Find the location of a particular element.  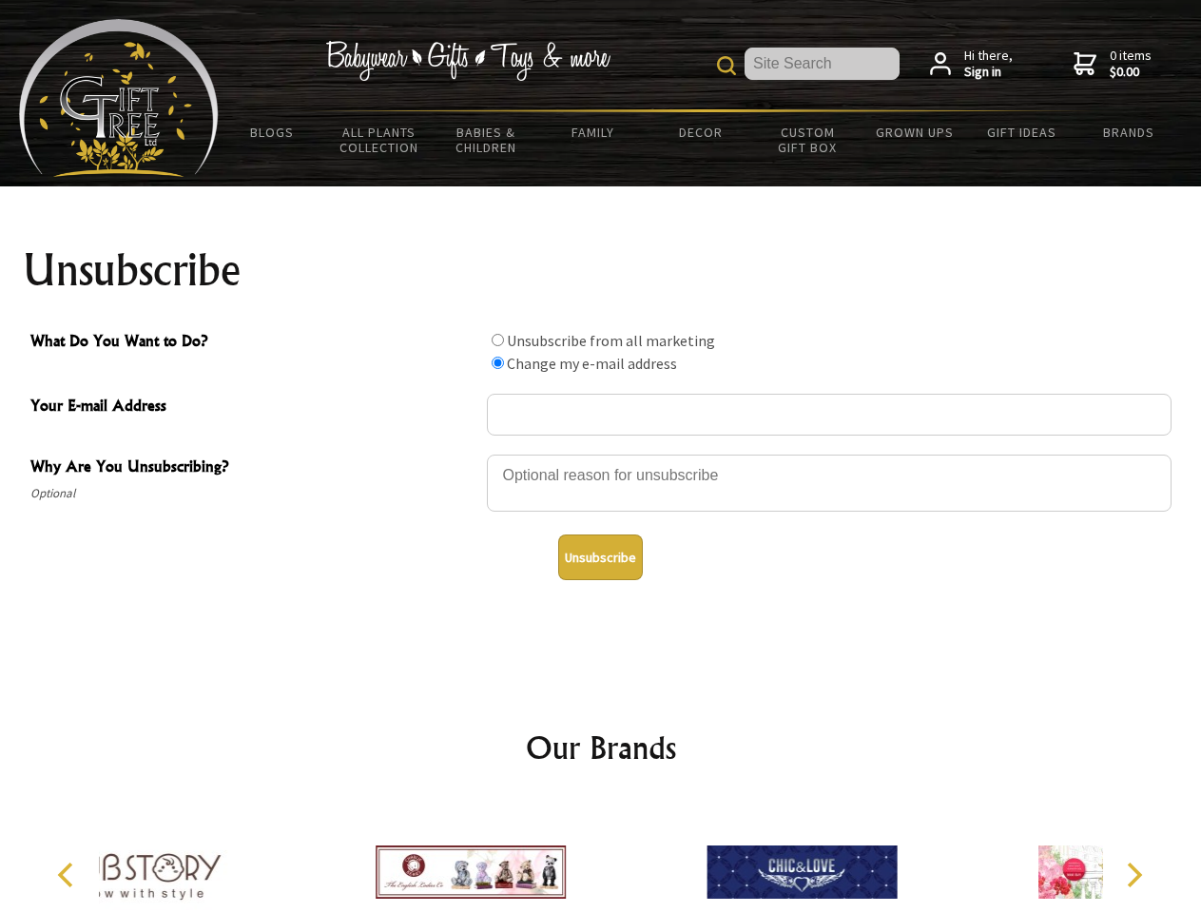

input: Your E-mail Address is located at coordinates (829, 415).